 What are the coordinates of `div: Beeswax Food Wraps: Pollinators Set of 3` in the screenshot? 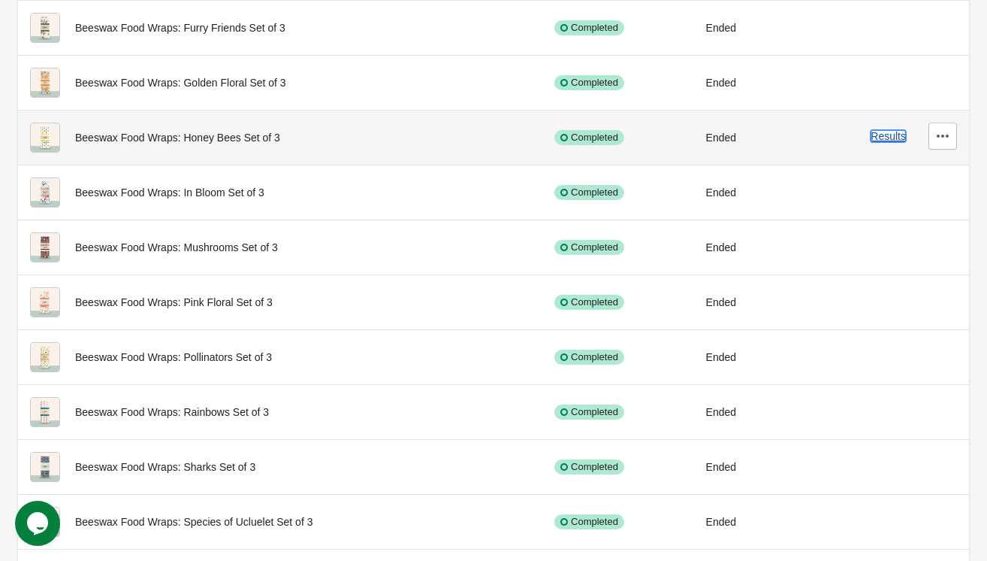 It's located at (278, 357).